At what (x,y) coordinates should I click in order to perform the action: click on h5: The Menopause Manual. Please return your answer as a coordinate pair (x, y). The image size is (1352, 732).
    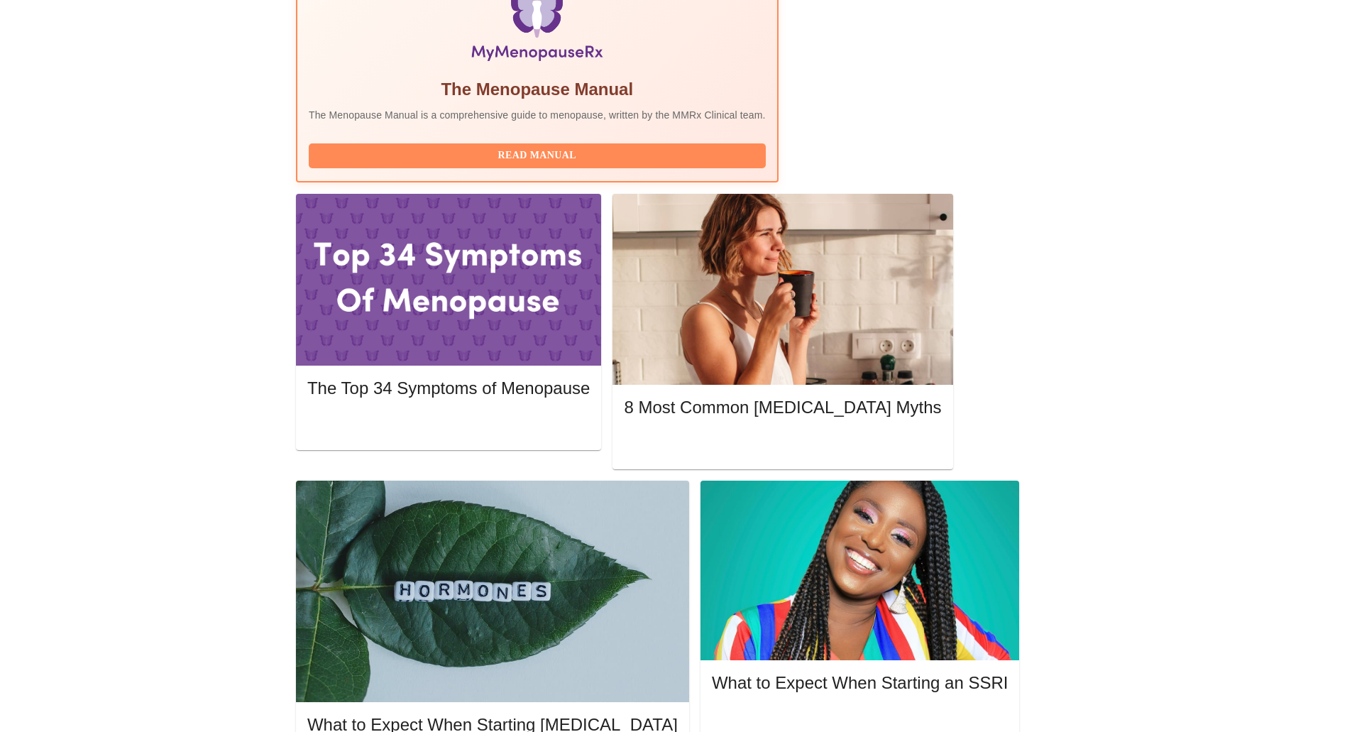
    Looking at the image, I should click on (537, 89).